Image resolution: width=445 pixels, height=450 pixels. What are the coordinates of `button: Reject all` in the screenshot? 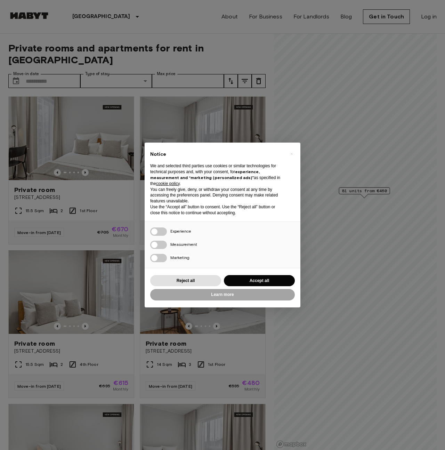 It's located at (186, 281).